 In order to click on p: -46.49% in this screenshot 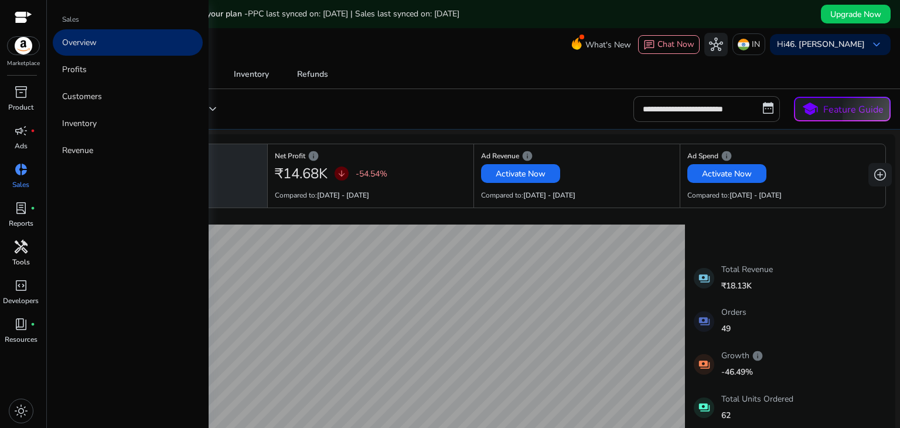, I will do `click(742, 371)`.